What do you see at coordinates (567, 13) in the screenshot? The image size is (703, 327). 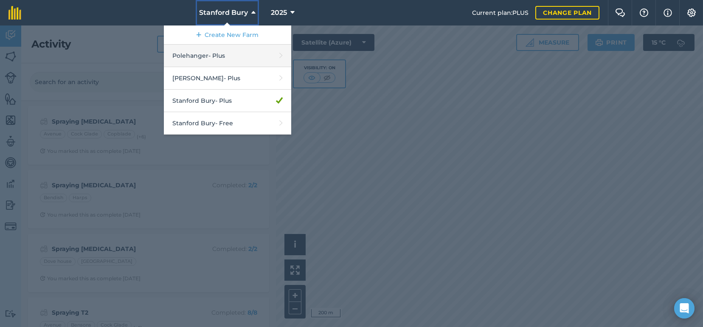 I see `a: Change plan` at bounding box center [567, 13].